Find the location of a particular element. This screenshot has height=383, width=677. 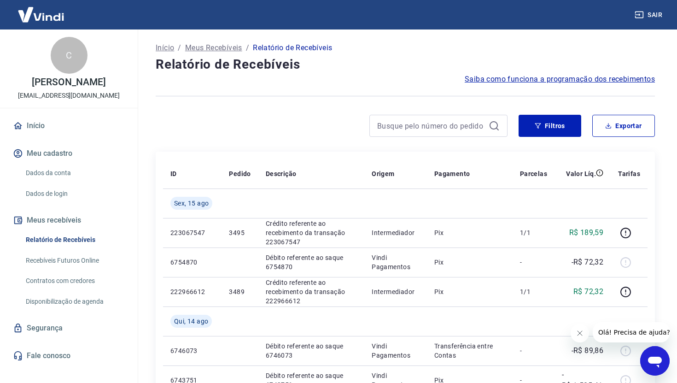

p: Valor Líq. is located at coordinates (581, 174).